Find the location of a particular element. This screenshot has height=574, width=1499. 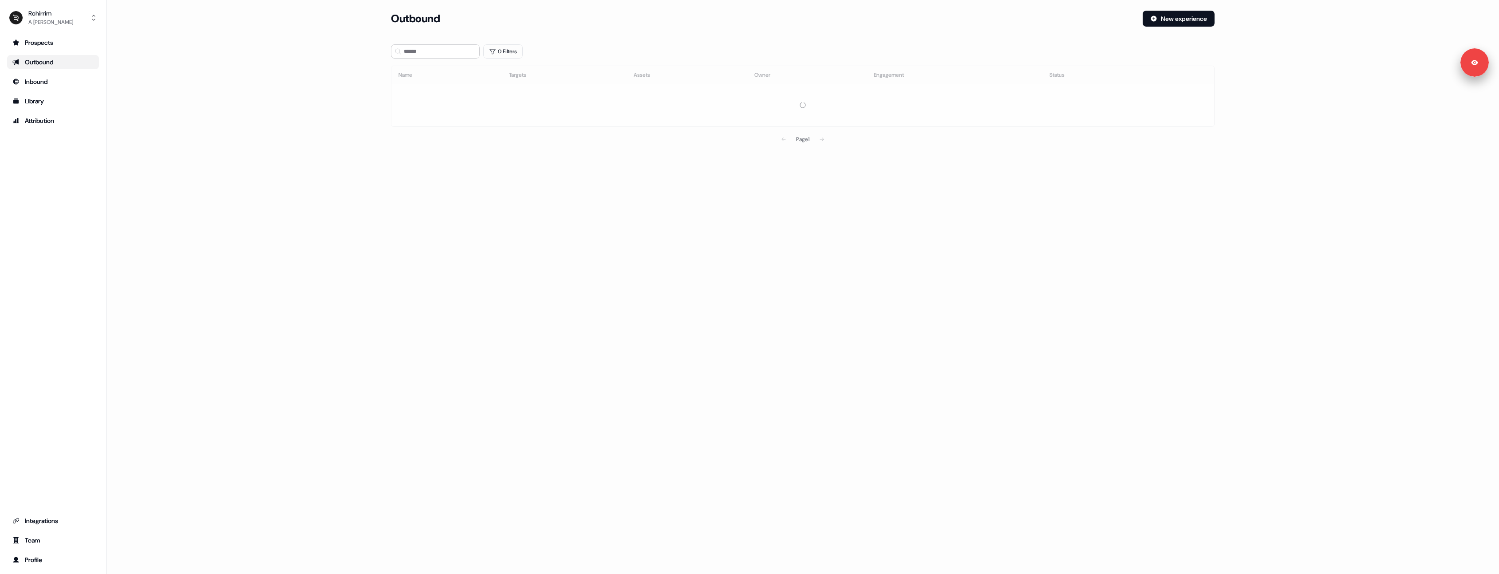

a: Go to prospects is located at coordinates (53, 43).